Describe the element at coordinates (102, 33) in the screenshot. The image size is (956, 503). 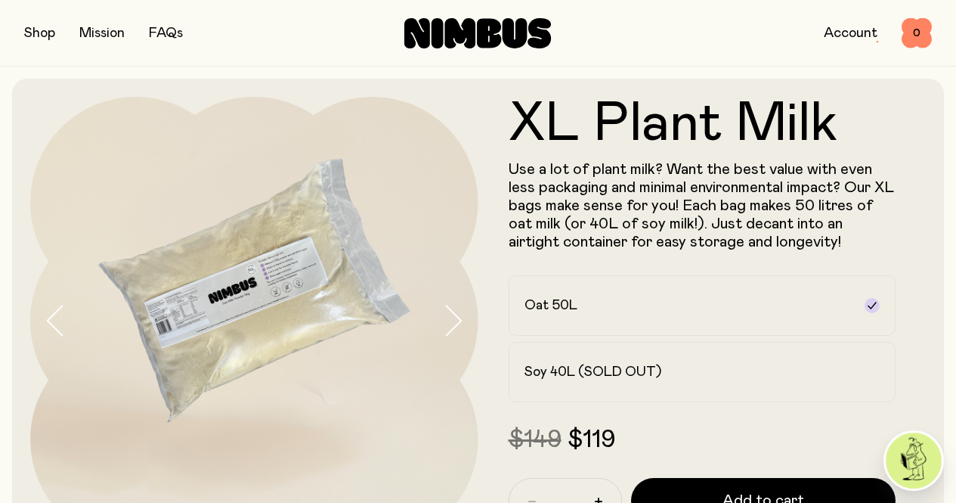
I see `a: Mission` at that location.